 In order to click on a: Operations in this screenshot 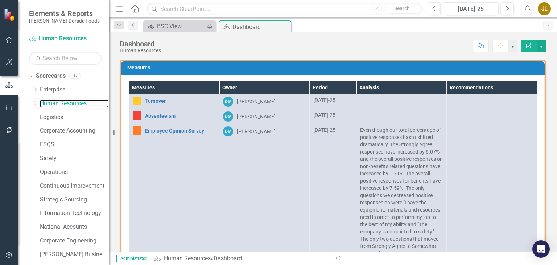, I will do `click(74, 172)`.